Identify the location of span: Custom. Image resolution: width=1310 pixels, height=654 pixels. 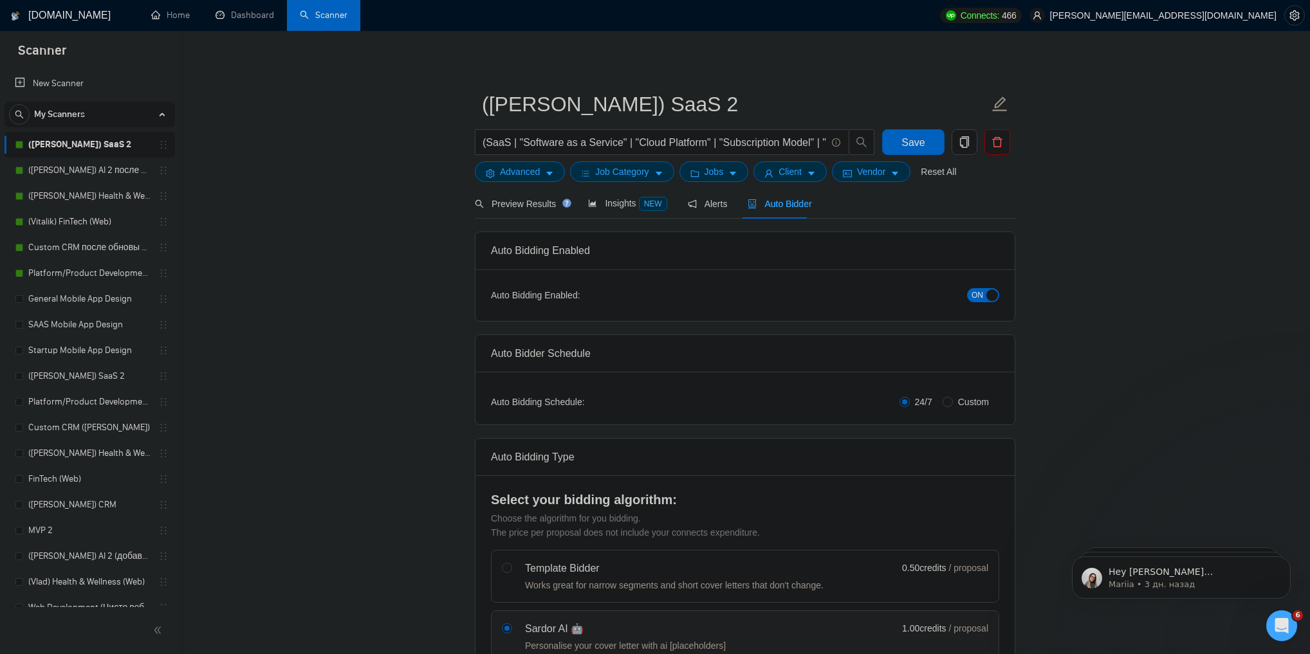
(974, 402).